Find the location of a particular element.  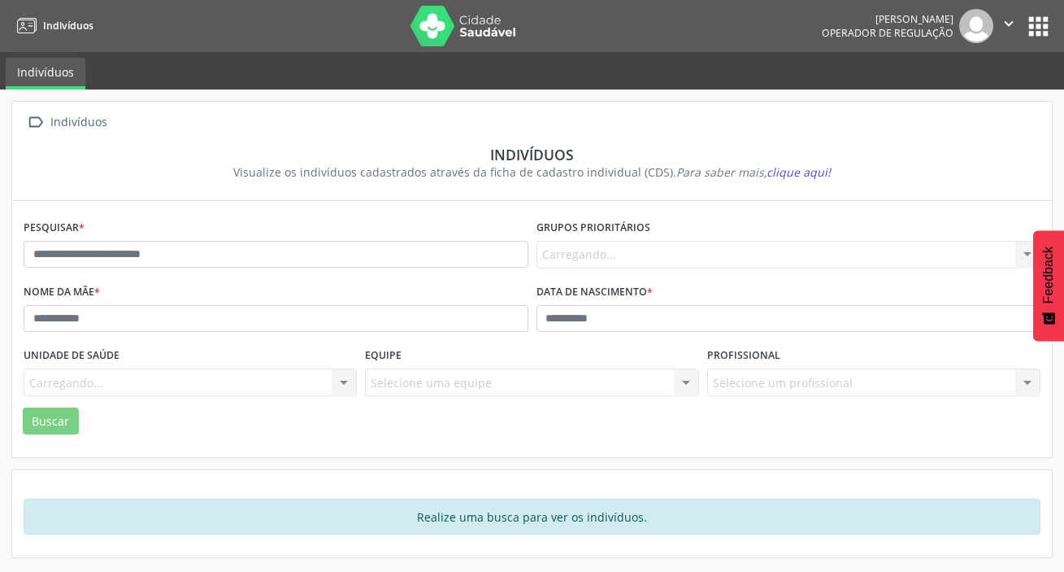

div: Realize uma busca para ver os indivíduos. is located at coordinates (532, 516).